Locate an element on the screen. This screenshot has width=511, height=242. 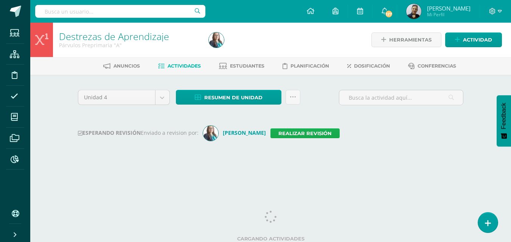
button: Feedback - Mostrar encuesta is located at coordinates (504, 121).